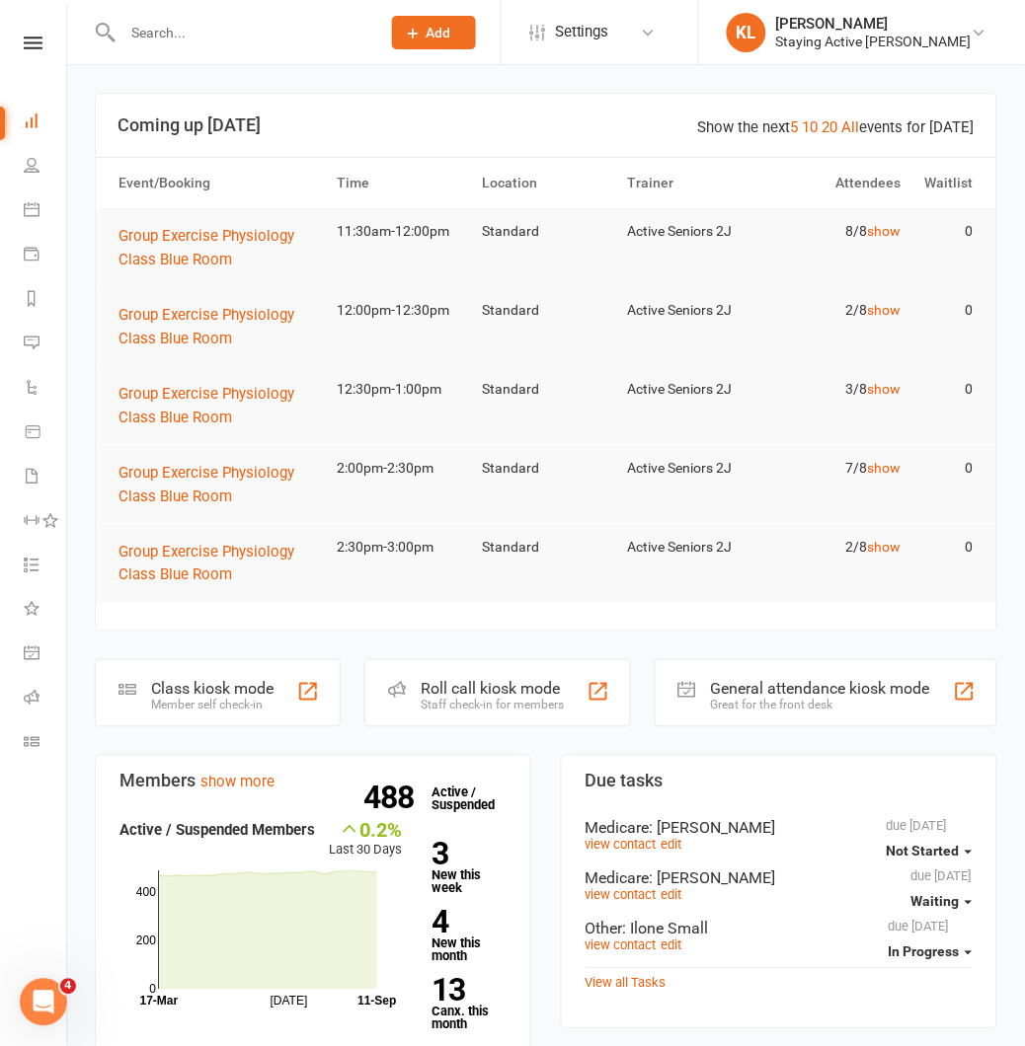 The image size is (1025, 1046). I want to click on strong: Active / Suspended Members, so click(217, 831).